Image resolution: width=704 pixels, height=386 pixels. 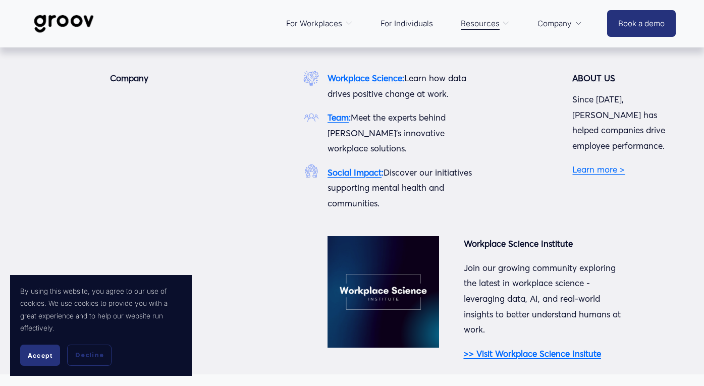 What do you see at coordinates (641, 23) in the screenshot?
I see `a: Book a demo` at bounding box center [641, 23].